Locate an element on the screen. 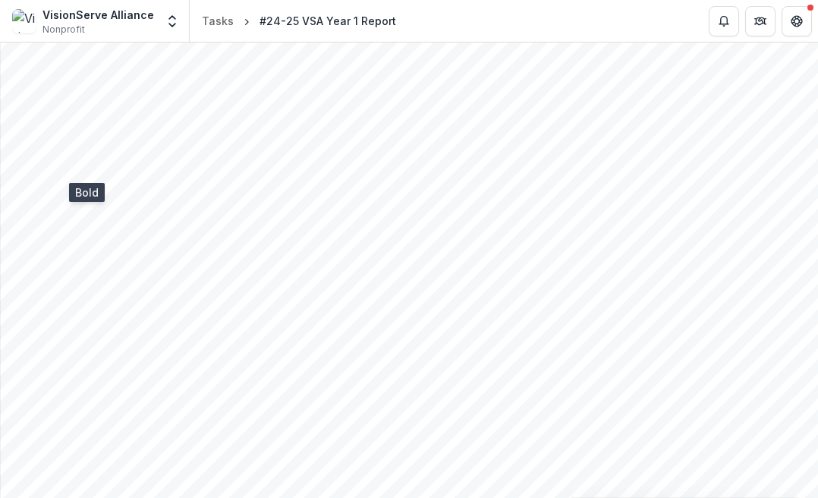 This screenshot has width=818, height=498. span: Nonprofit is located at coordinates (64, 30).